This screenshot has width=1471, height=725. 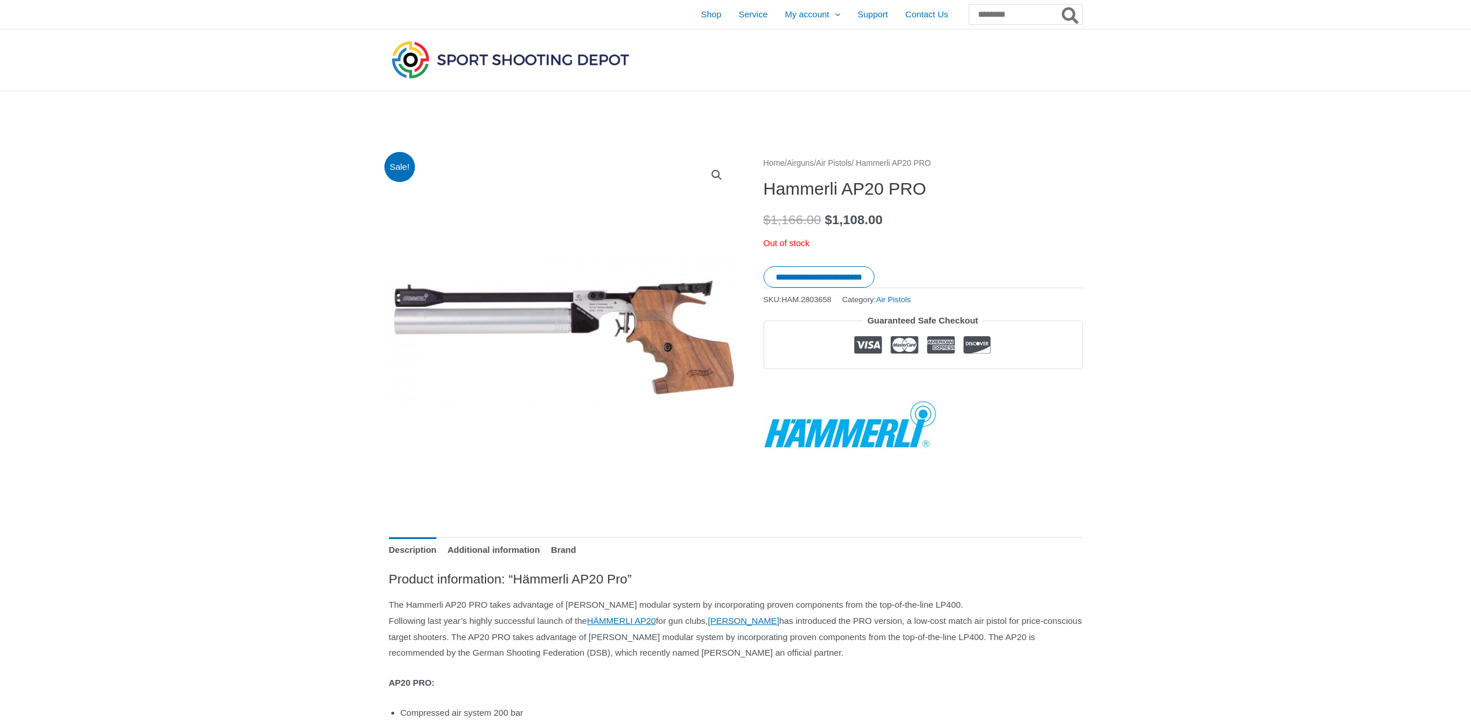 What do you see at coordinates (399, 167) in the screenshot?
I see `span: Sale!` at bounding box center [399, 167].